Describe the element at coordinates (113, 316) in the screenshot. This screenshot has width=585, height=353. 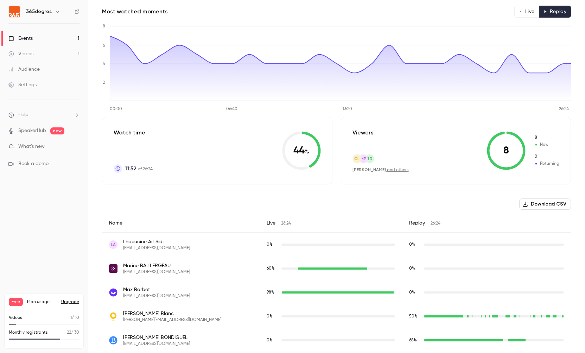
I see `img: itesoft.com` at that location.